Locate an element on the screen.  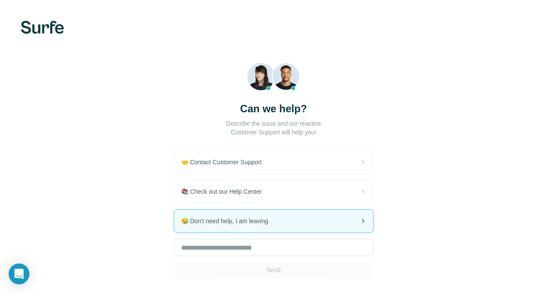
span: 📚 Check out our Help Center is located at coordinates (225, 191).